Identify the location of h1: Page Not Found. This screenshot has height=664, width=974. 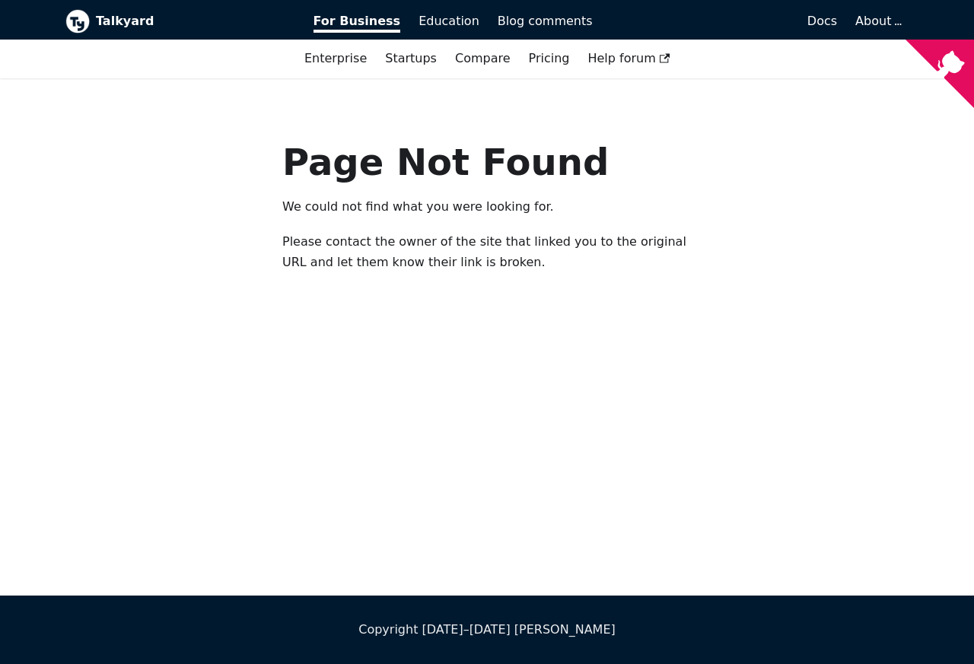
(487, 162).